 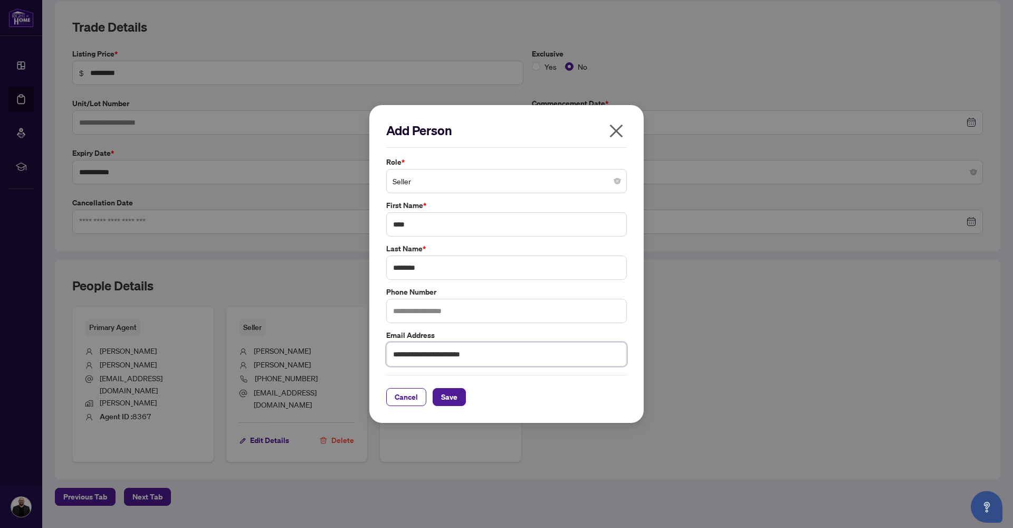 I want to click on h2: Add Person, so click(x=507, y=130).